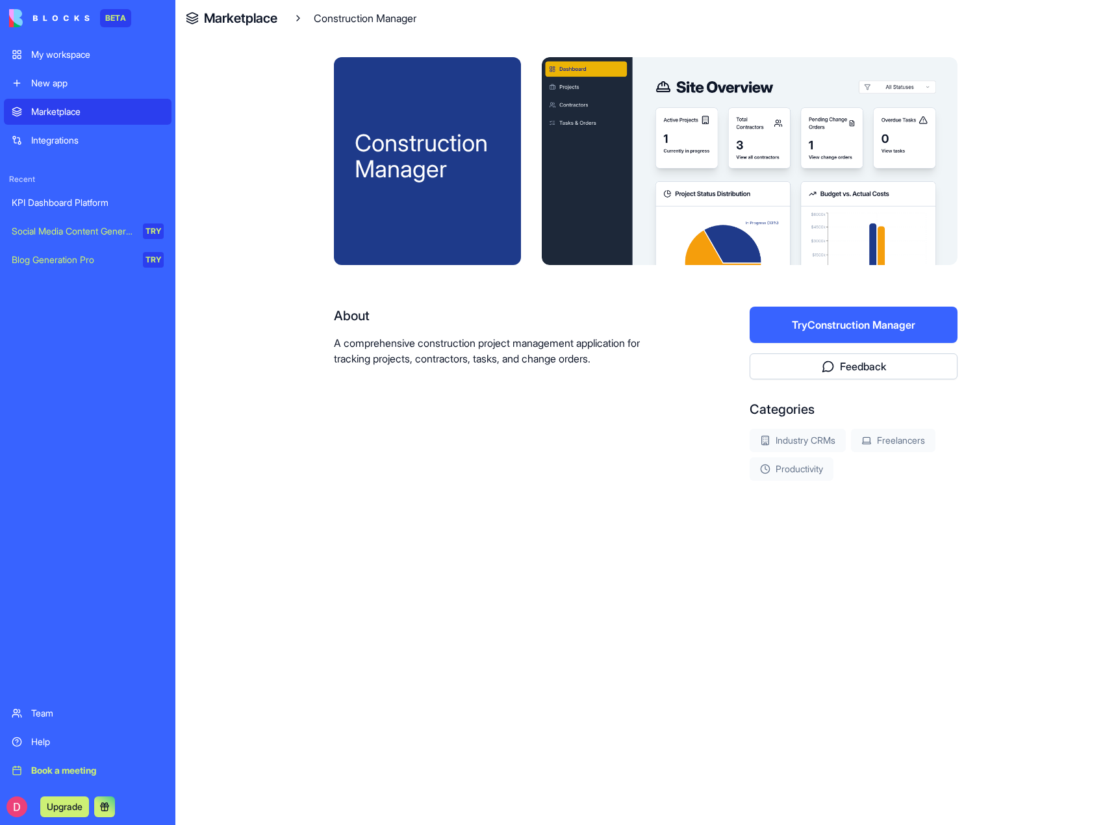 The width and height of the screenshot is (1116, 825). I want to click on div: Social Media Content Generator, so click(73, 231).